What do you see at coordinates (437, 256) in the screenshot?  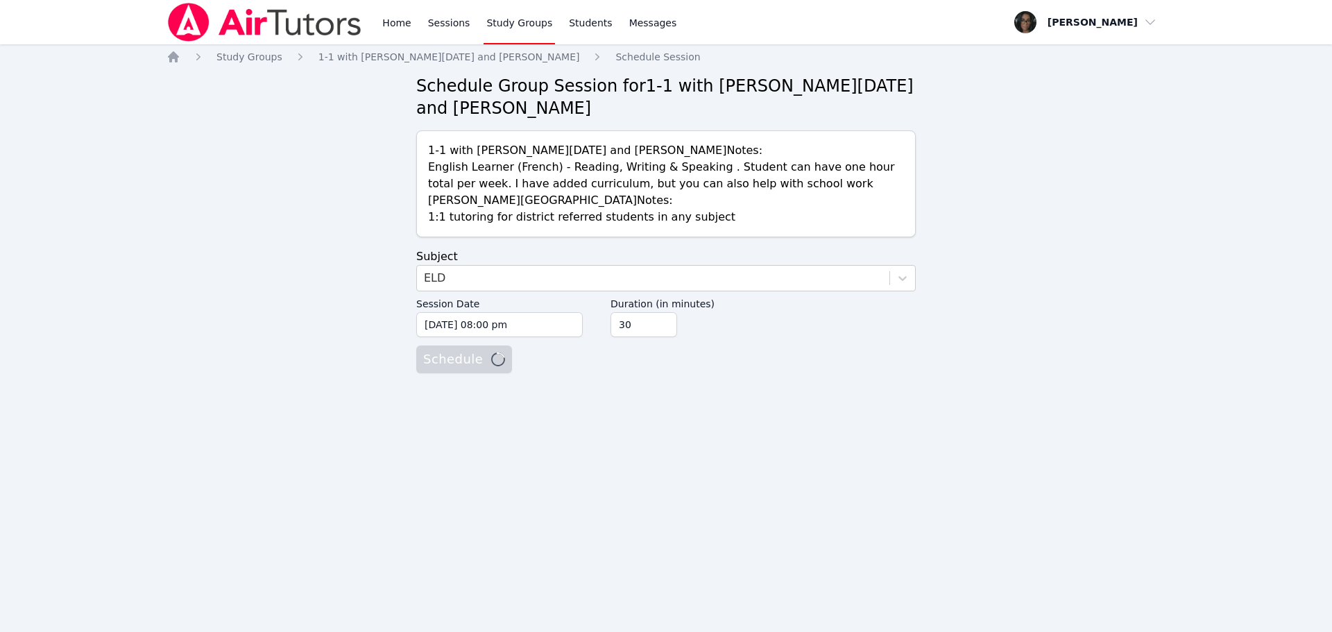 I see `label: Subject` at bounding box center [437, 256].